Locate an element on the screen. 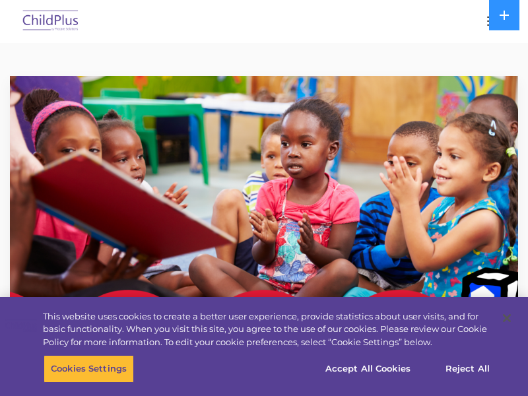  img: ChildPlus by Procare Solutions is located at coordinates (51, 21).